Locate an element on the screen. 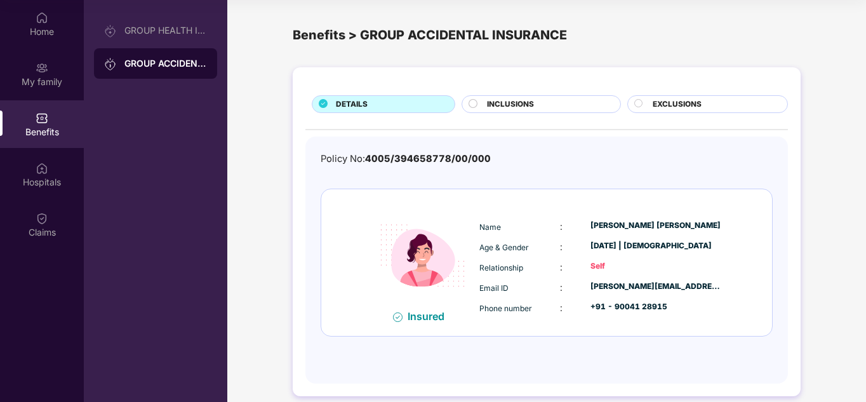 This screenshot has width=866, height=402. img: svg+xml;base64,PHN2ZyB4bWxucz0iaHR0cDovL3d3dy53My5vcmcvMjAwMC9zdmciIHdpZHRoPSIxNiIgaGVpZ2h0PSIxNi... is located at coordinates (398, 317).